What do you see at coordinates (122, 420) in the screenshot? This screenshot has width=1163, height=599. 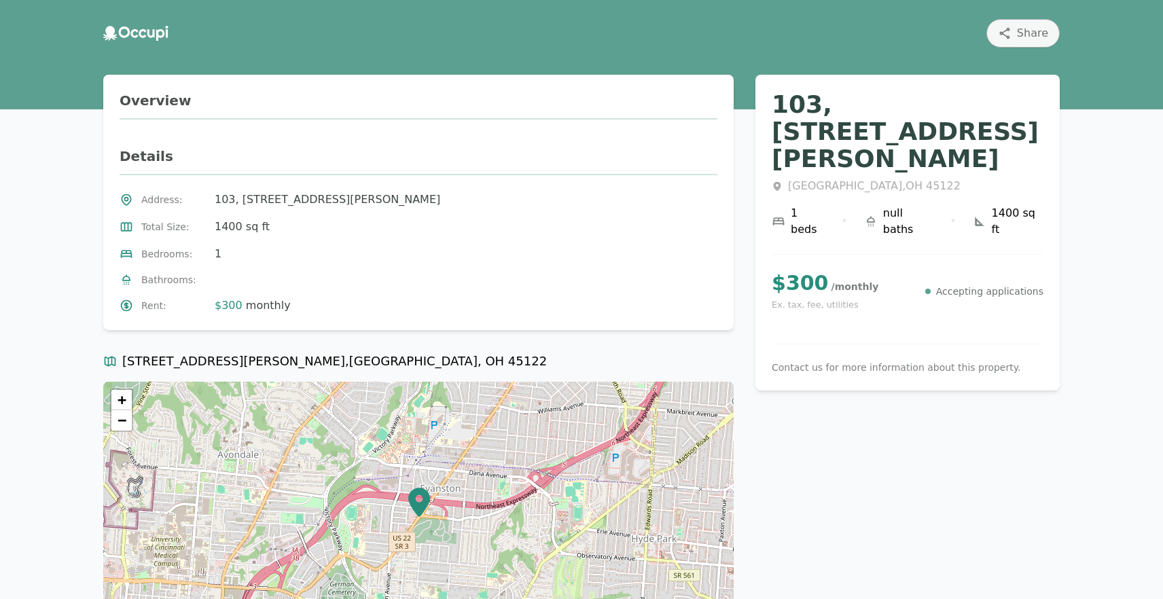 I see `a: Zoom out` at bounding box center [122, 420].